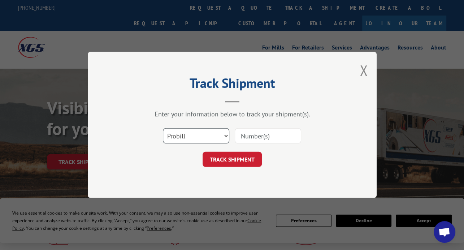 This screenshot has width=464, height=250. I want to click on input: Number(s), so click(268, 136).